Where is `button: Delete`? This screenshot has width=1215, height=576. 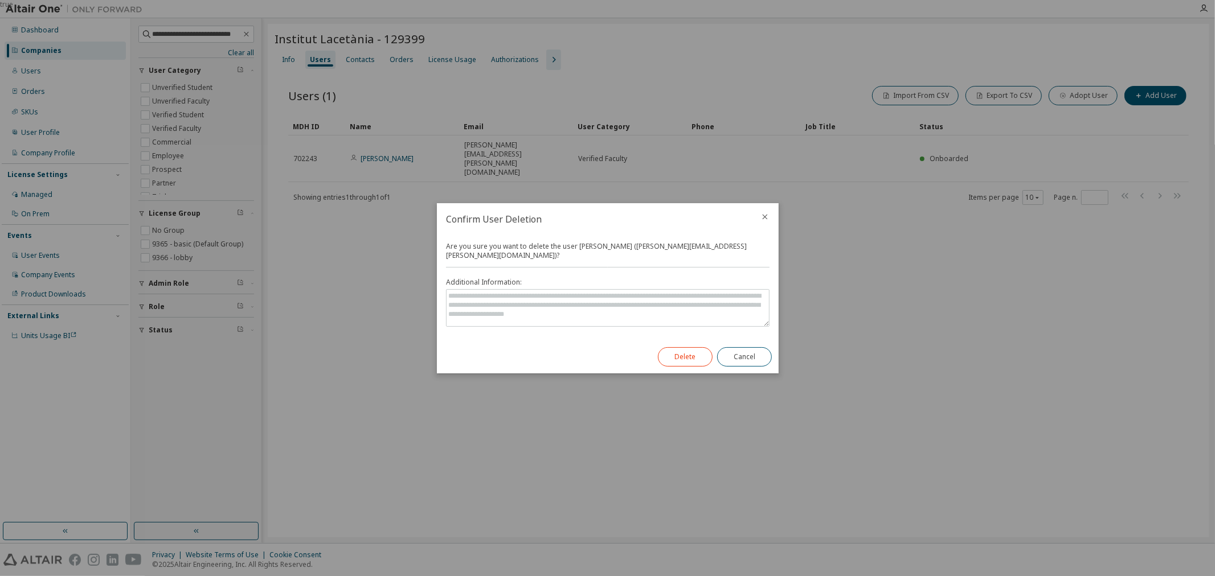
button: Delete is located at coordinates (685, 357).